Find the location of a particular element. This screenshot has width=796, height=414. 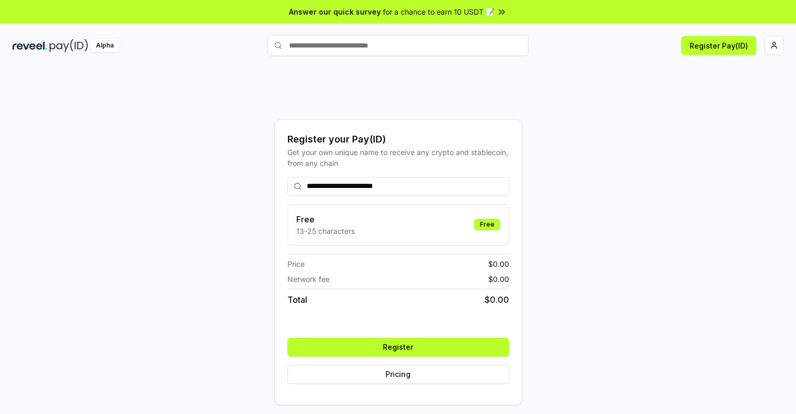

img: pay_id is located at coordinates (69, 45).